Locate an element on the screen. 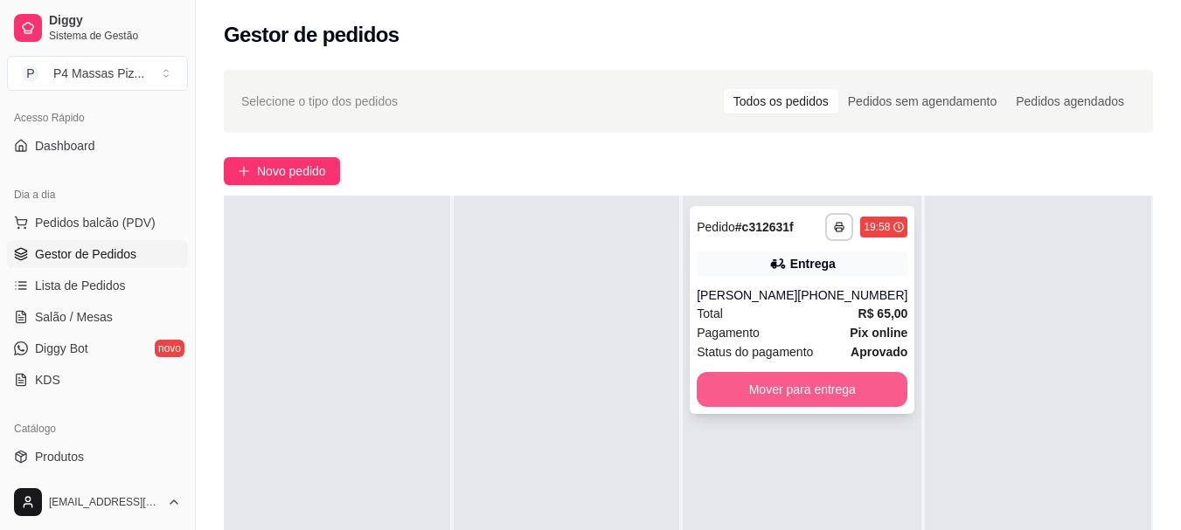  strong: # c312631f is located at coordinates (764, 227).